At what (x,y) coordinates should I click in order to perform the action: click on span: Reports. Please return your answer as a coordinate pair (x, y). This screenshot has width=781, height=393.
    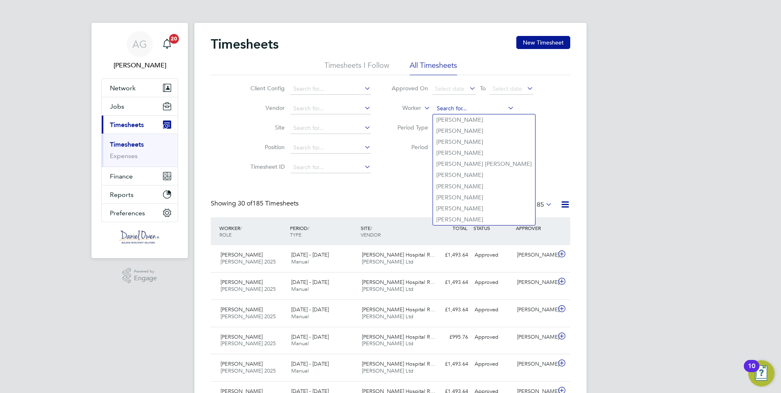
    Looking at the image, I should click on (122, 194).